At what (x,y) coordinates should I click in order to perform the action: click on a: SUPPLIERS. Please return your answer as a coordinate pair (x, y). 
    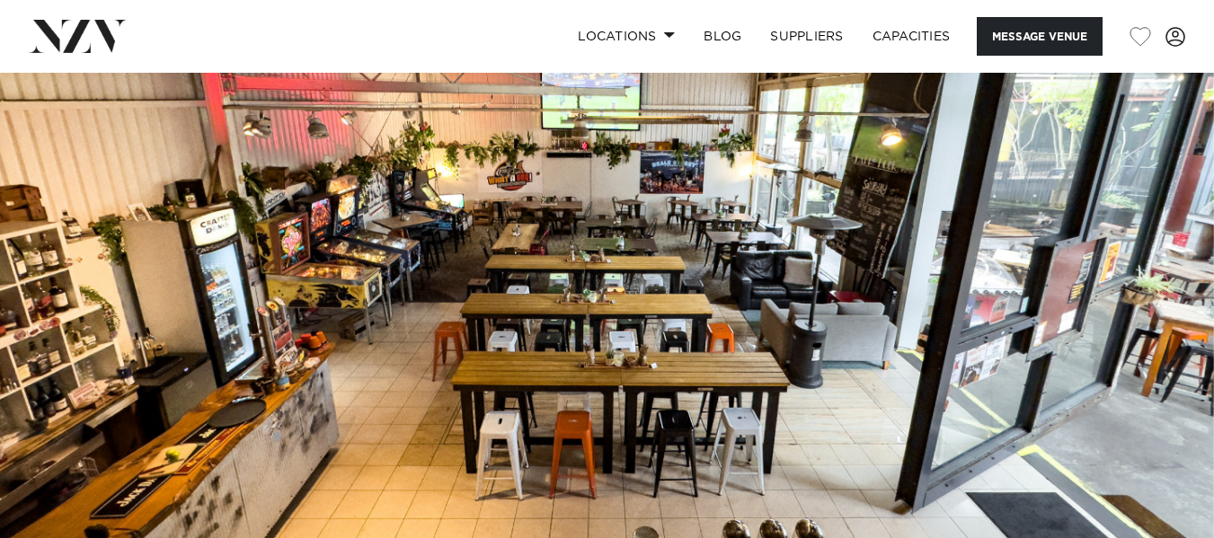
    Looking at the image, I should click on (806, 36).